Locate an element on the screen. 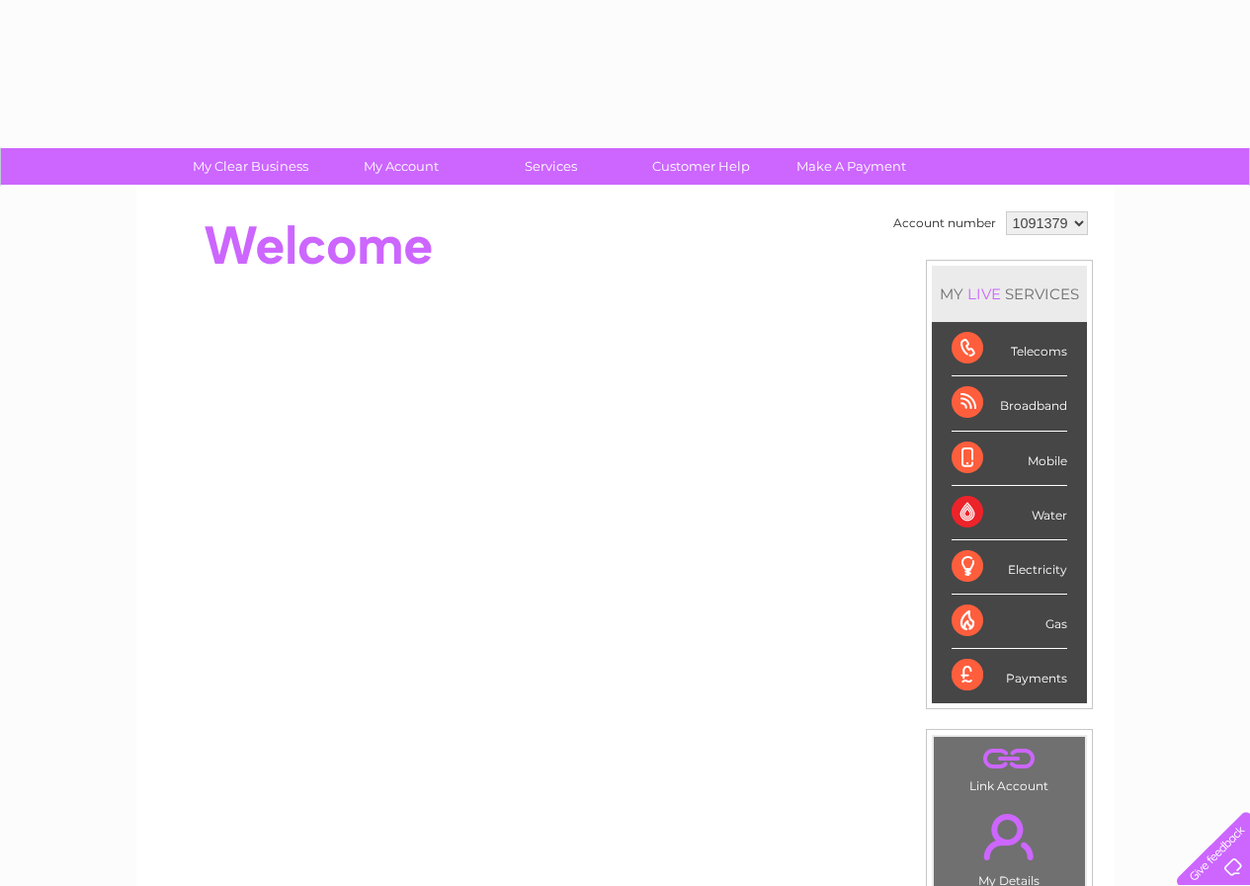 The image size is (1250, 886). div: Mobile is located at coordinates (1009, 458).